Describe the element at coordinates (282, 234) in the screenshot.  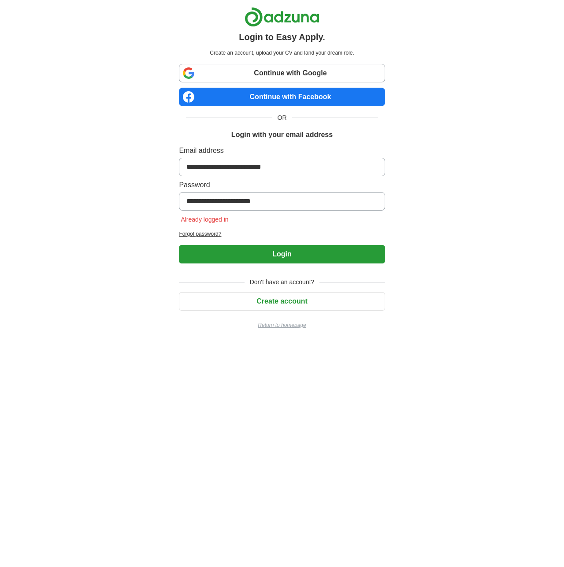
I see `h2: Forgot password?` at that location.